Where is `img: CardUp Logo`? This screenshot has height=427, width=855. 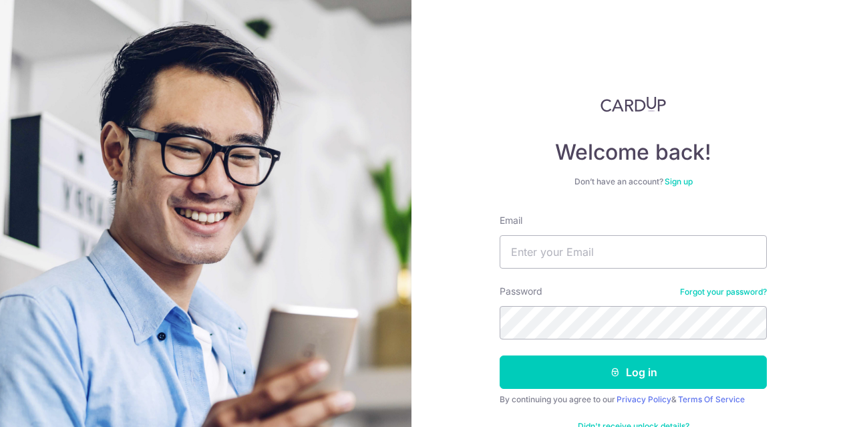
img: CardUp Logo is located at coordinates (633, 104).